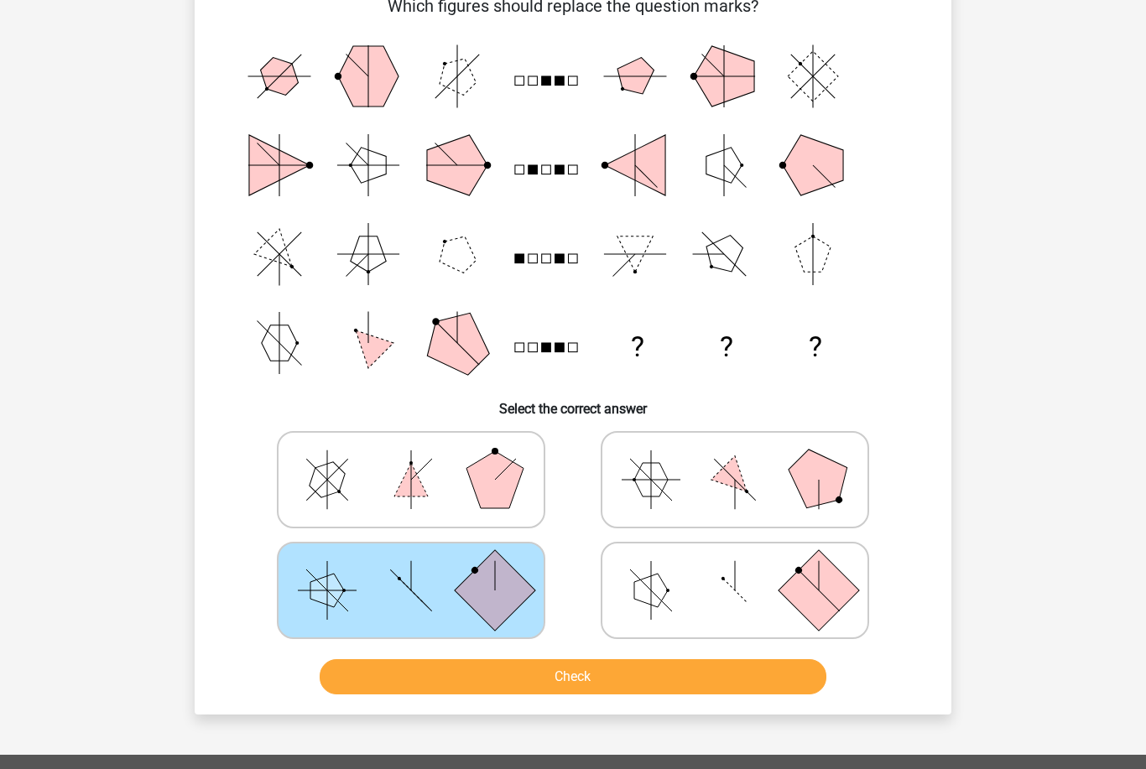  What do you see at coordinates (573, 677) in the screenshot?
I see `button: Check` at bounding box center [573, 677].